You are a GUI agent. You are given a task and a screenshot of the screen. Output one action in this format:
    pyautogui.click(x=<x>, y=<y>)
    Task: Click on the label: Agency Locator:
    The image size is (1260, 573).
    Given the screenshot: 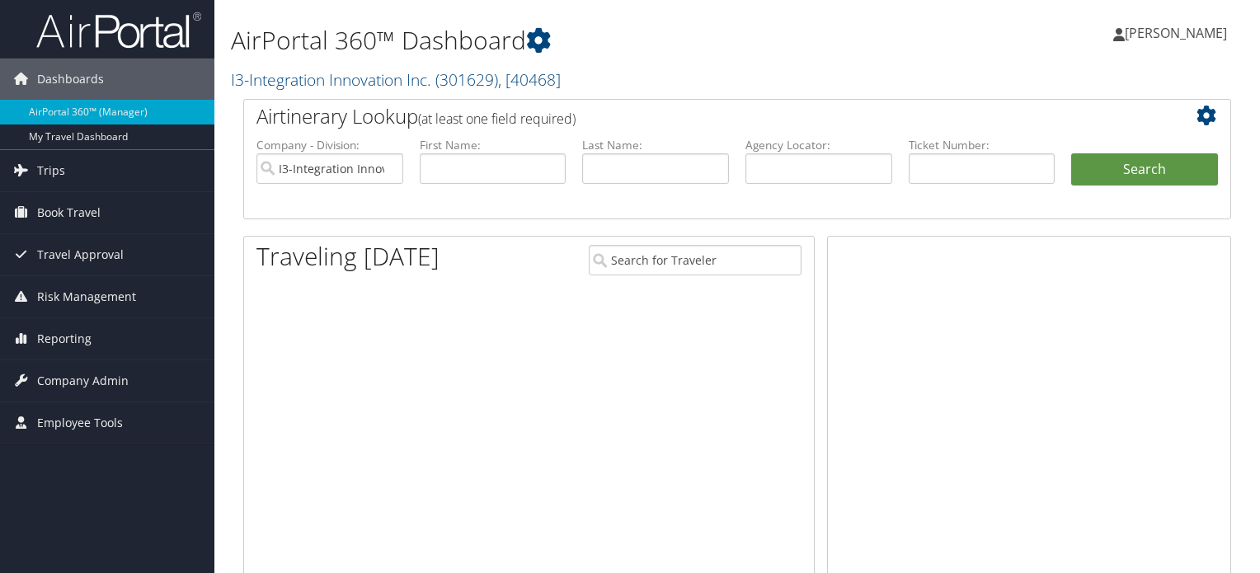 What is the action you would take?
    pyautogui.click(x=819, y=145)
    